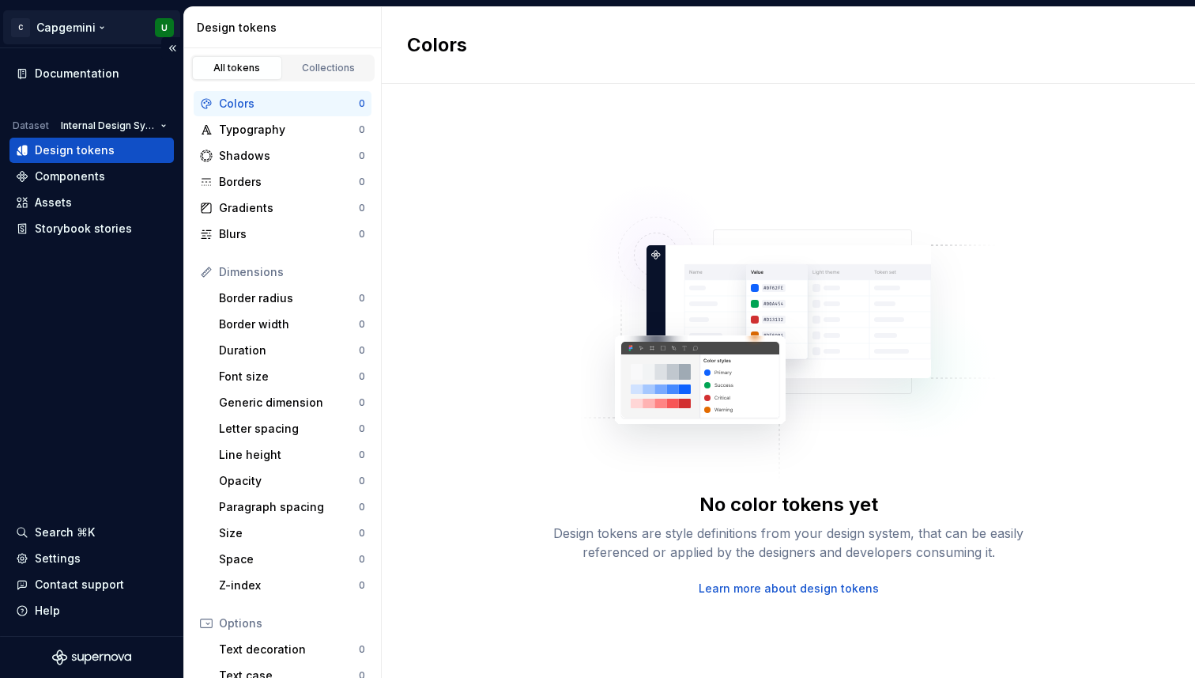 This screenshot has height=678, width=1195. What do you see at coordinates (92, 657) in the screenshot?
I see `a: Supernova Logo` at bounding box center [92, 657].